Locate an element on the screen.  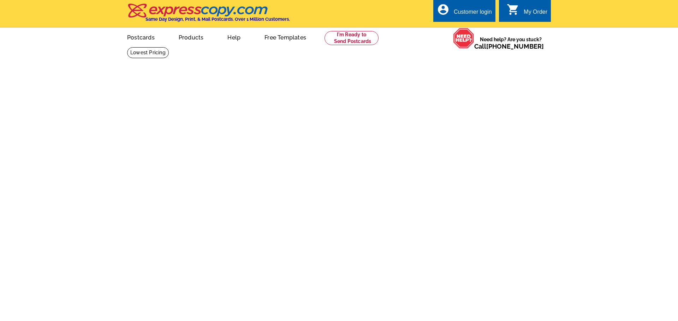
div: Customer login is located at coordinates (472, 14).